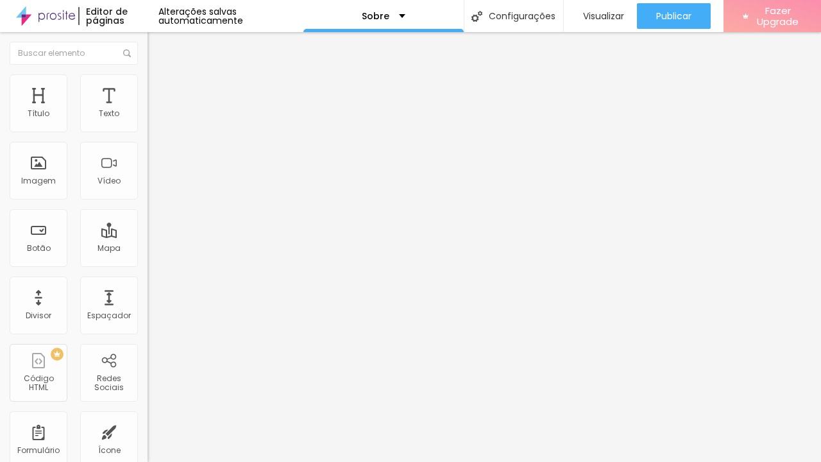 The height and width of the screenshot is (462, 821). What do you see at coordinates (673, 16) in the screenshot?
I see `button: Publicar` at bounding box center [673, 16].